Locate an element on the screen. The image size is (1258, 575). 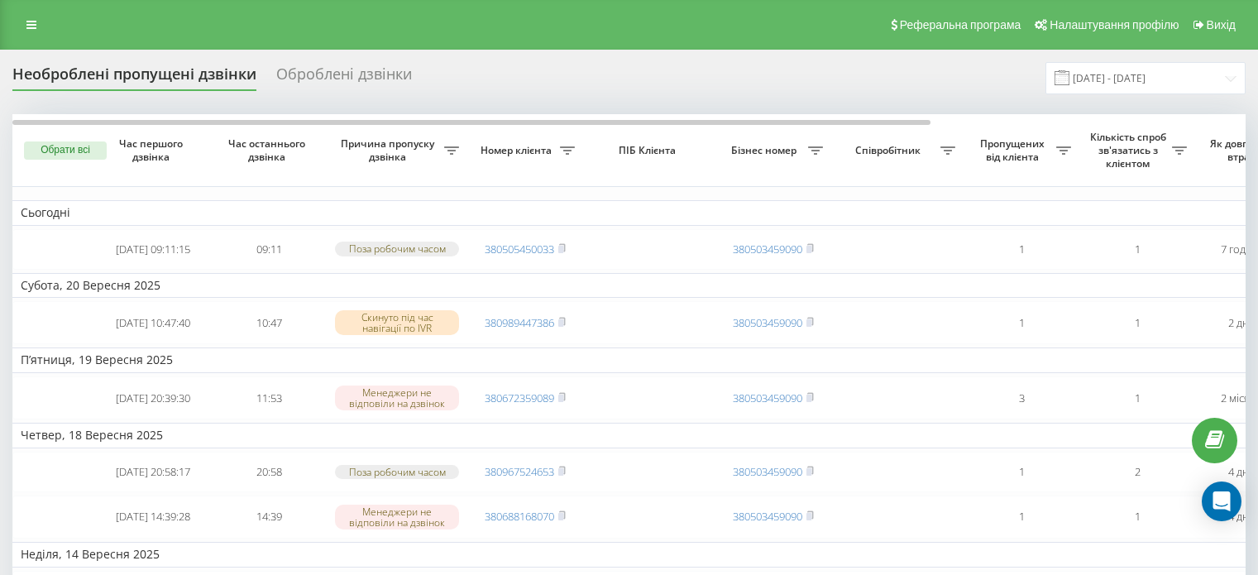
div: Скинуто під час навігації по IVR is located at coordinates (397, 323).